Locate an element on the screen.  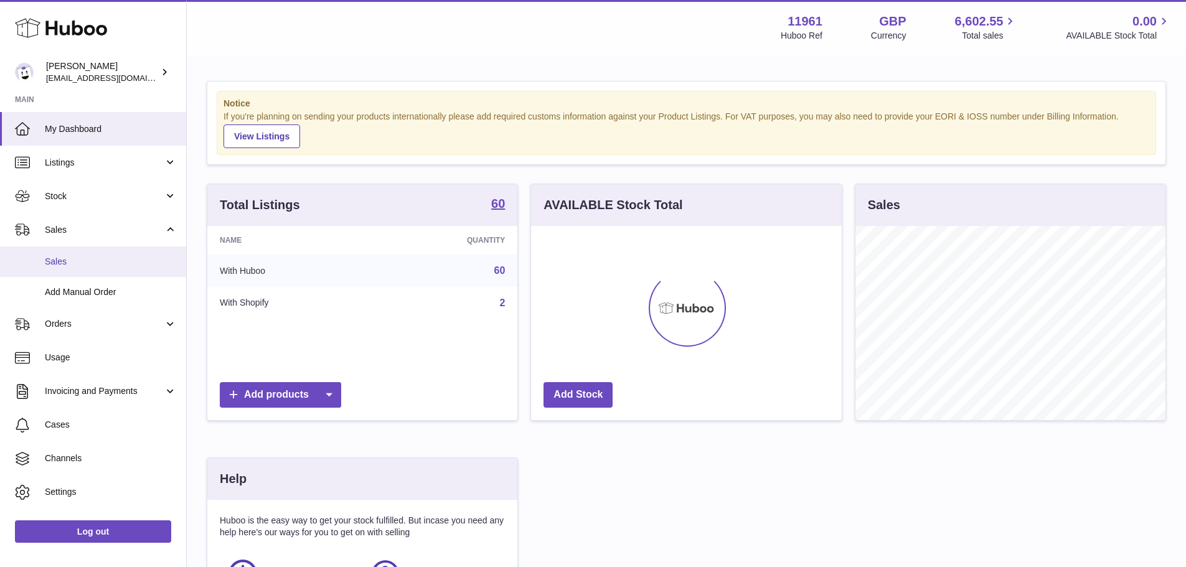
h3: Help is located at coordinates (233, 479).